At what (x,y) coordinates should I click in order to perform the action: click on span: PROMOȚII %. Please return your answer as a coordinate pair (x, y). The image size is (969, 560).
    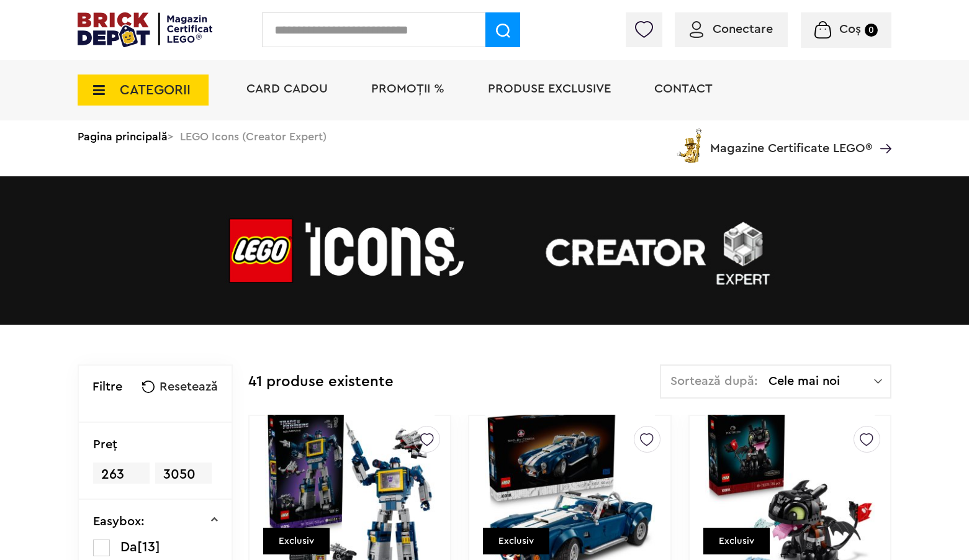
    Looking at the image, I should click on (408, 89).